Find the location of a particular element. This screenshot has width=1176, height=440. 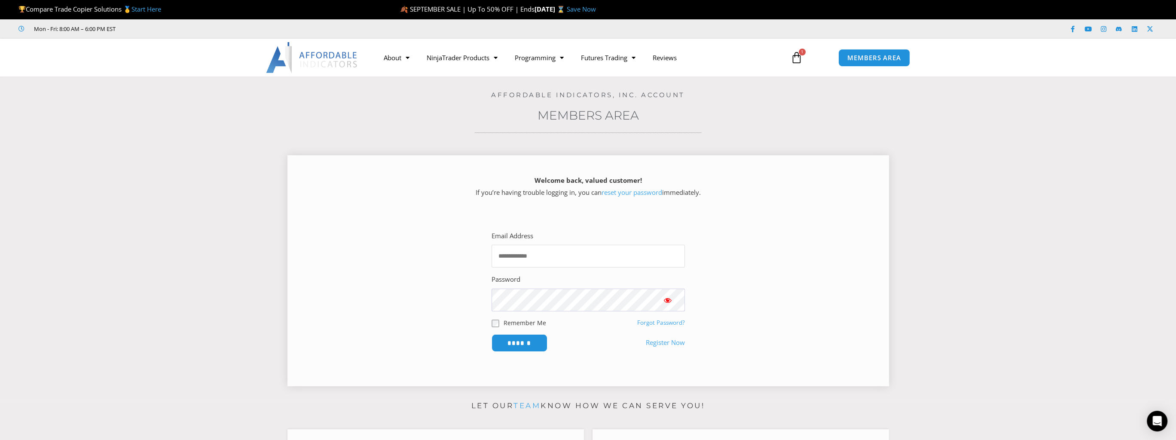

button: Show password is located at coordinates (668, 300).